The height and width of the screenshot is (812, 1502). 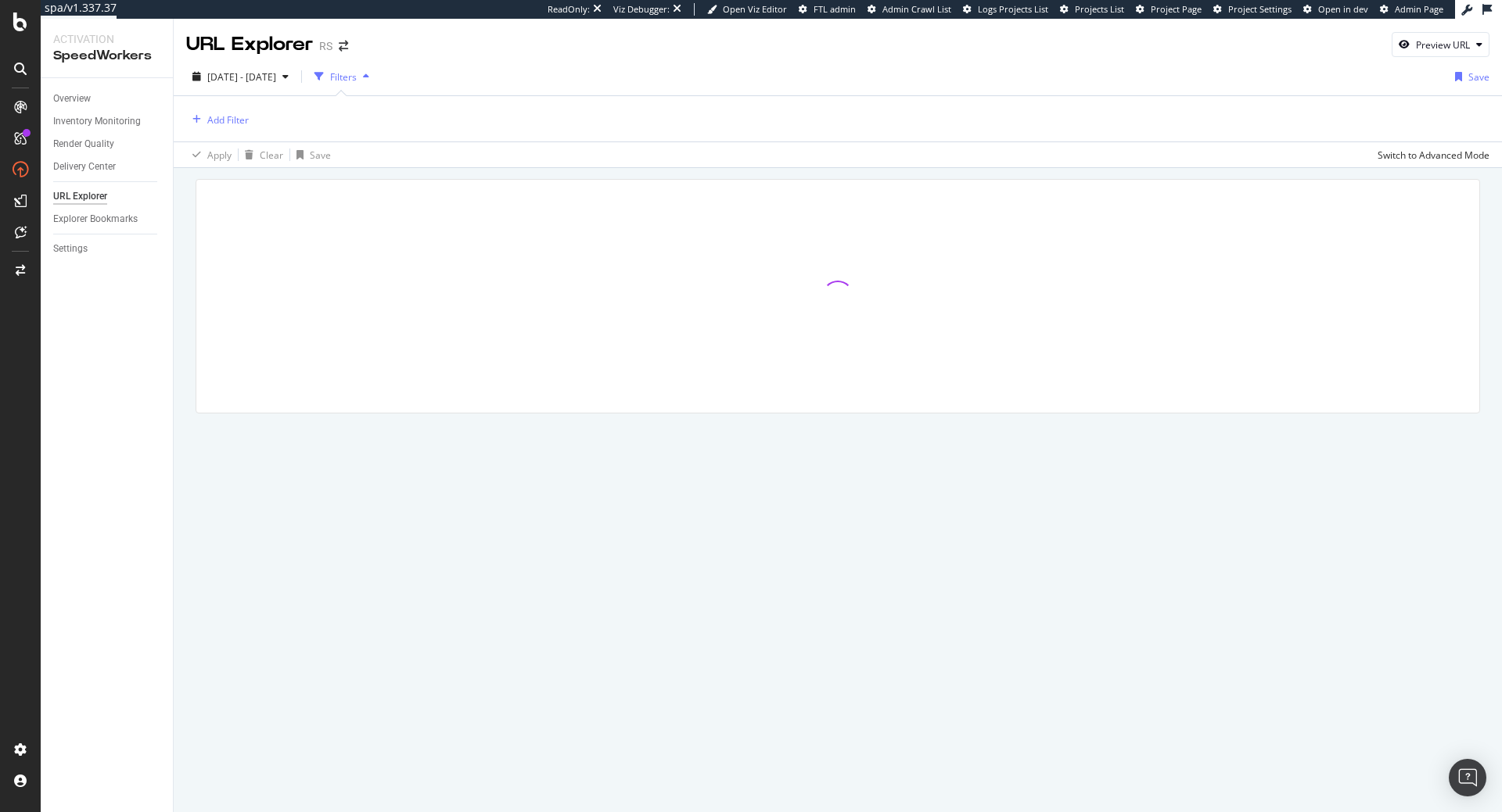 What do you see at coordinates (747, 10) in the screenshot?
I see `a: Open Viz Editor` at bounding box center [747, 10].